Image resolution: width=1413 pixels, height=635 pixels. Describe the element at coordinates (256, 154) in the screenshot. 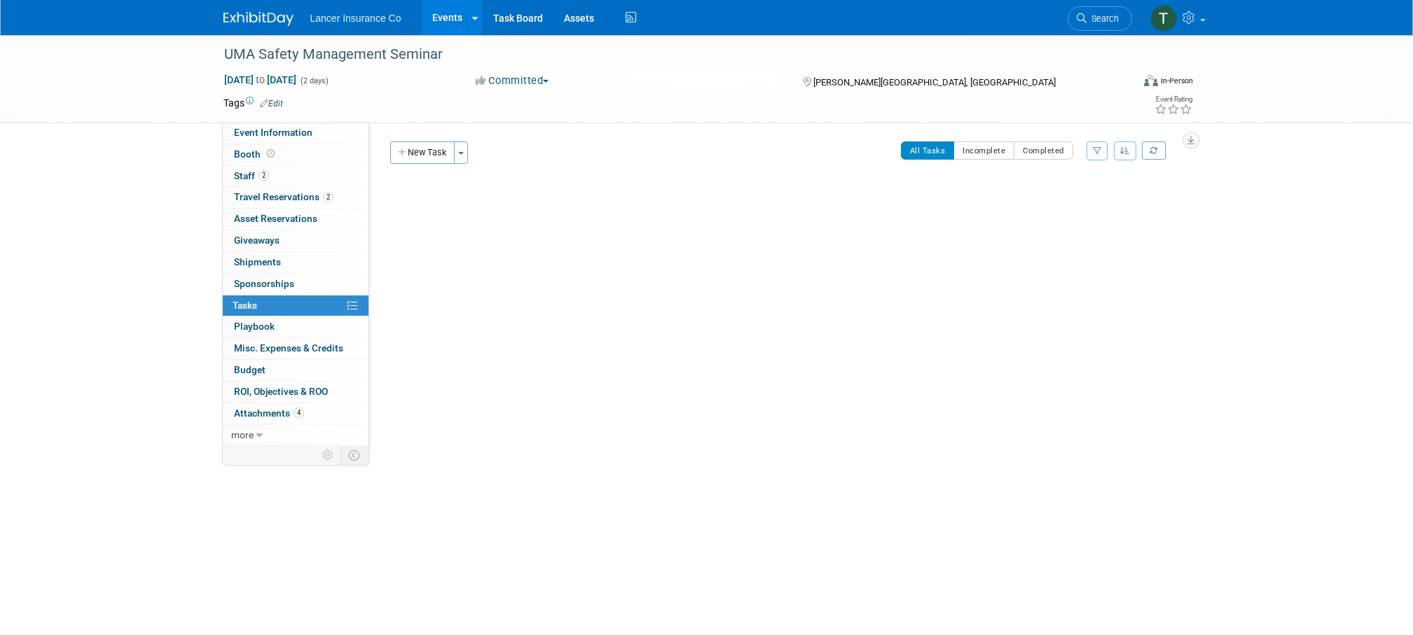

I see `span: Booth` at that location.